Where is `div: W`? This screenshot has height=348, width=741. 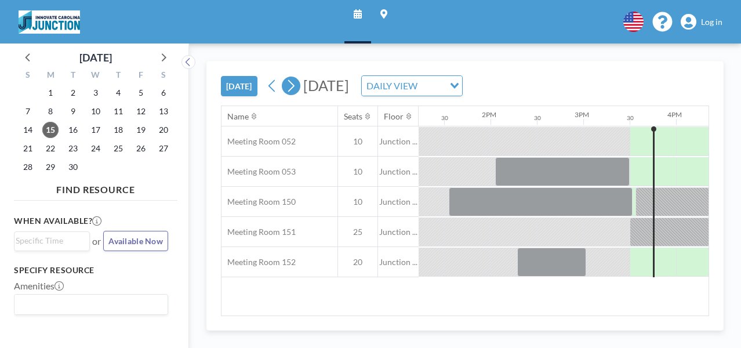
div: W is located at coordinates (96, 76).